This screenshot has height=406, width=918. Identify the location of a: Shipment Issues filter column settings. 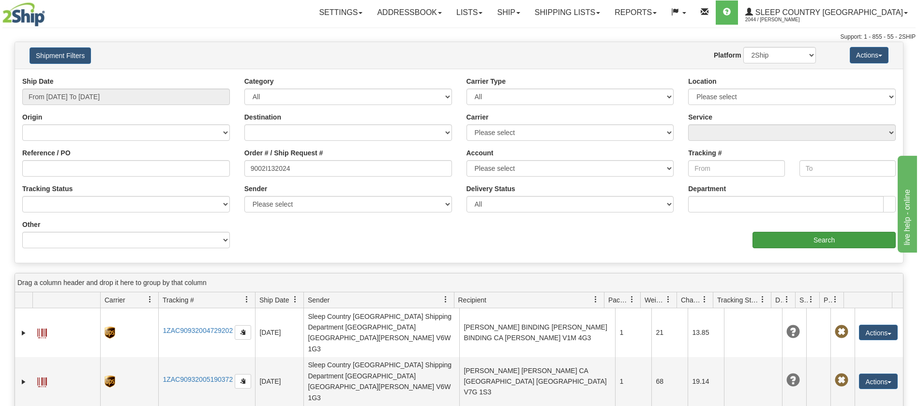
(811, 300).